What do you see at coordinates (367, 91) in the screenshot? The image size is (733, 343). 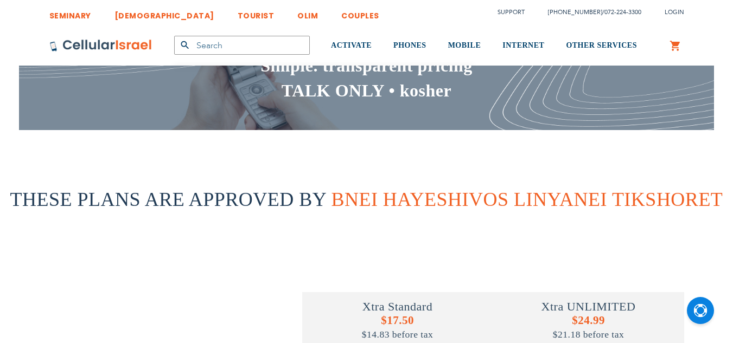 I see `h2: TALK ONLY • kosher` at bounding box center [367, 91].